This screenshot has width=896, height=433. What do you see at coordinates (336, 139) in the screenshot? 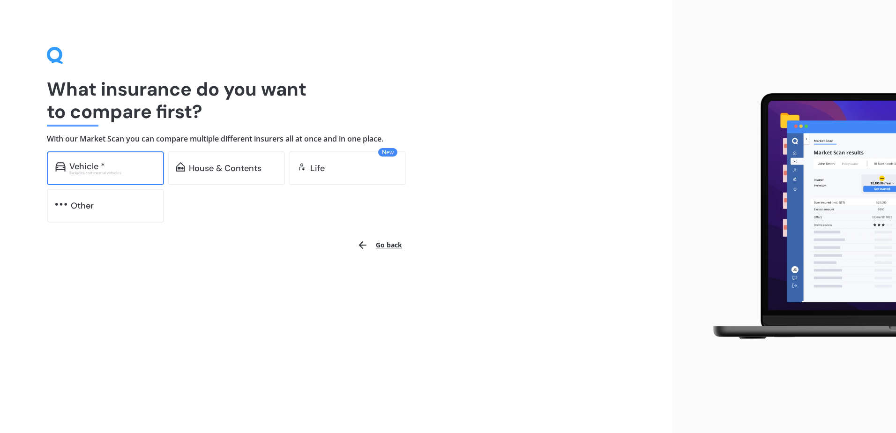
I see `h4: With our Market Scan you can compare multiple different insurers all at once and in one place.` at bounding box center [336, 139].